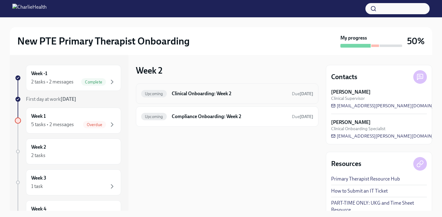 This screenshot has height=217, width=442. What do you see at coordinates (39, 74) in the screenshot?
I see `h6: Week -1` at bounding box center [39, 74].